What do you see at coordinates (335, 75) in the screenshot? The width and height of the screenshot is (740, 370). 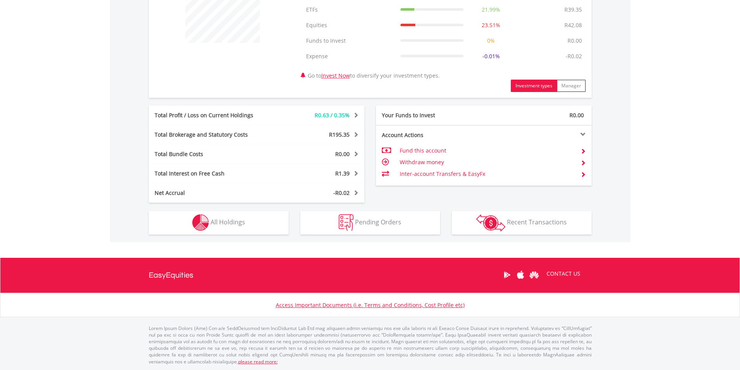 I see `a: Invest Now` at bounding box center [335, 75].